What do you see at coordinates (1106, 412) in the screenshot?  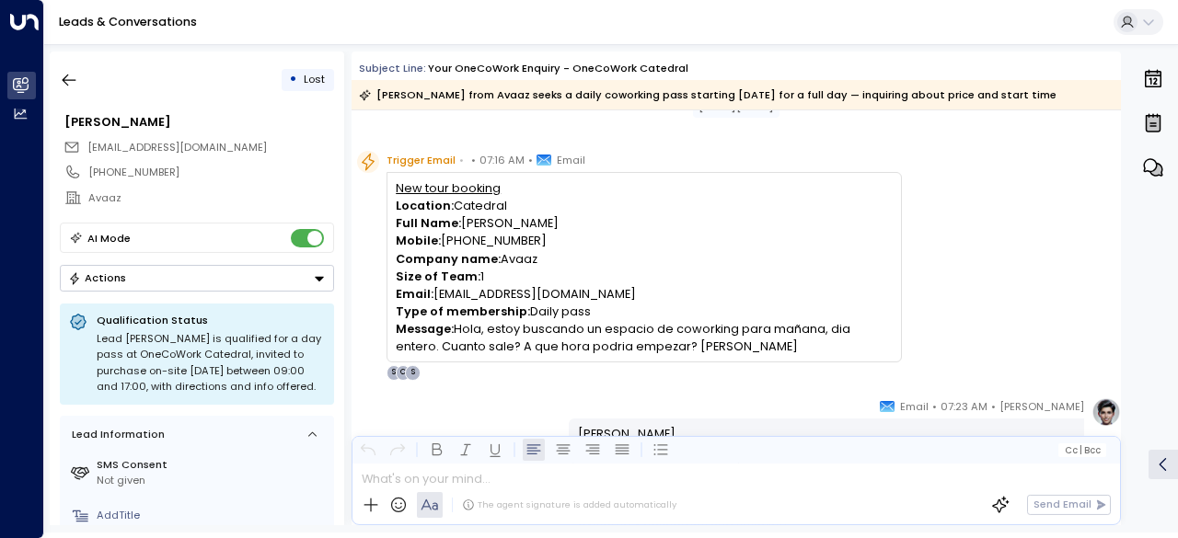 I see `img: profile-logo.png` at bounding box center [1106, 412].